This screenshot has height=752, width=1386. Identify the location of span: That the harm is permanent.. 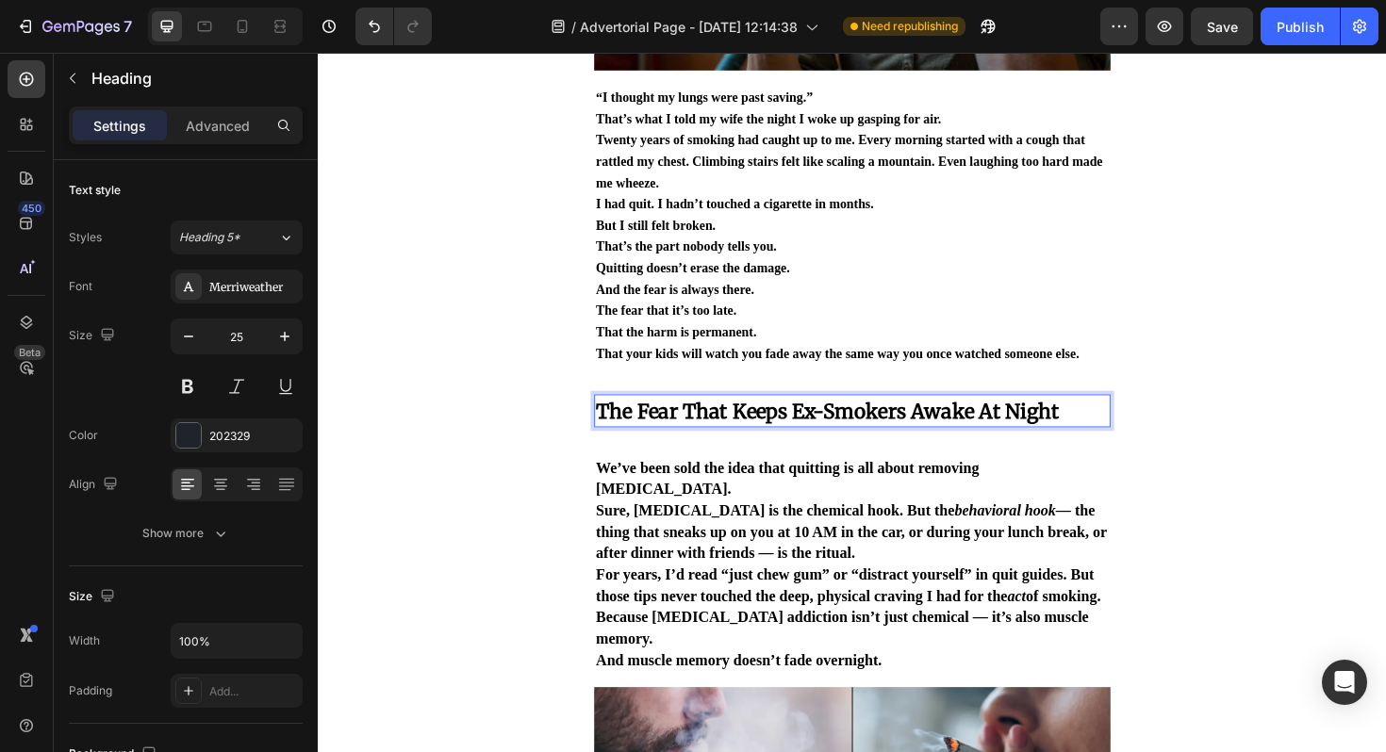
(379, 296).